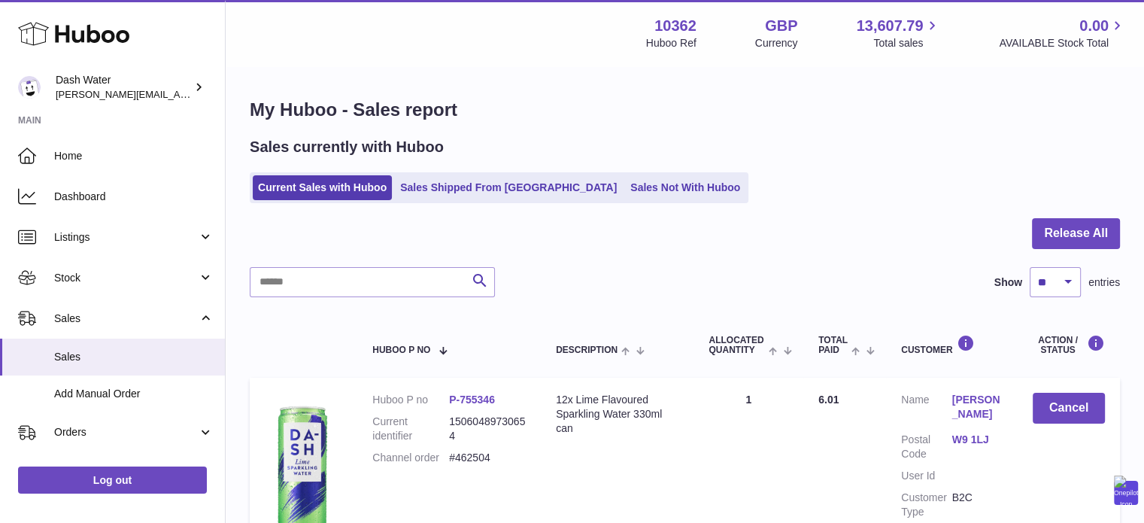  What do you see at coordinates (134, 393) in the screenshot?
I see `span: Add Manual Order` at bounding box center [134, 393].